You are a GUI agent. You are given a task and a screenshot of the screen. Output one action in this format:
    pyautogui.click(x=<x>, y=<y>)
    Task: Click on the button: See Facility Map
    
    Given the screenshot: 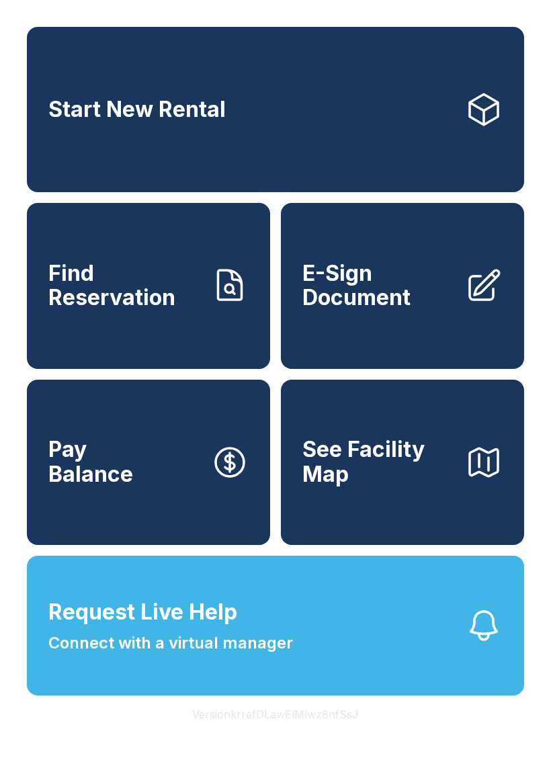 What is the action you would take?
    pyautogui.click(x=402, y=462)
    